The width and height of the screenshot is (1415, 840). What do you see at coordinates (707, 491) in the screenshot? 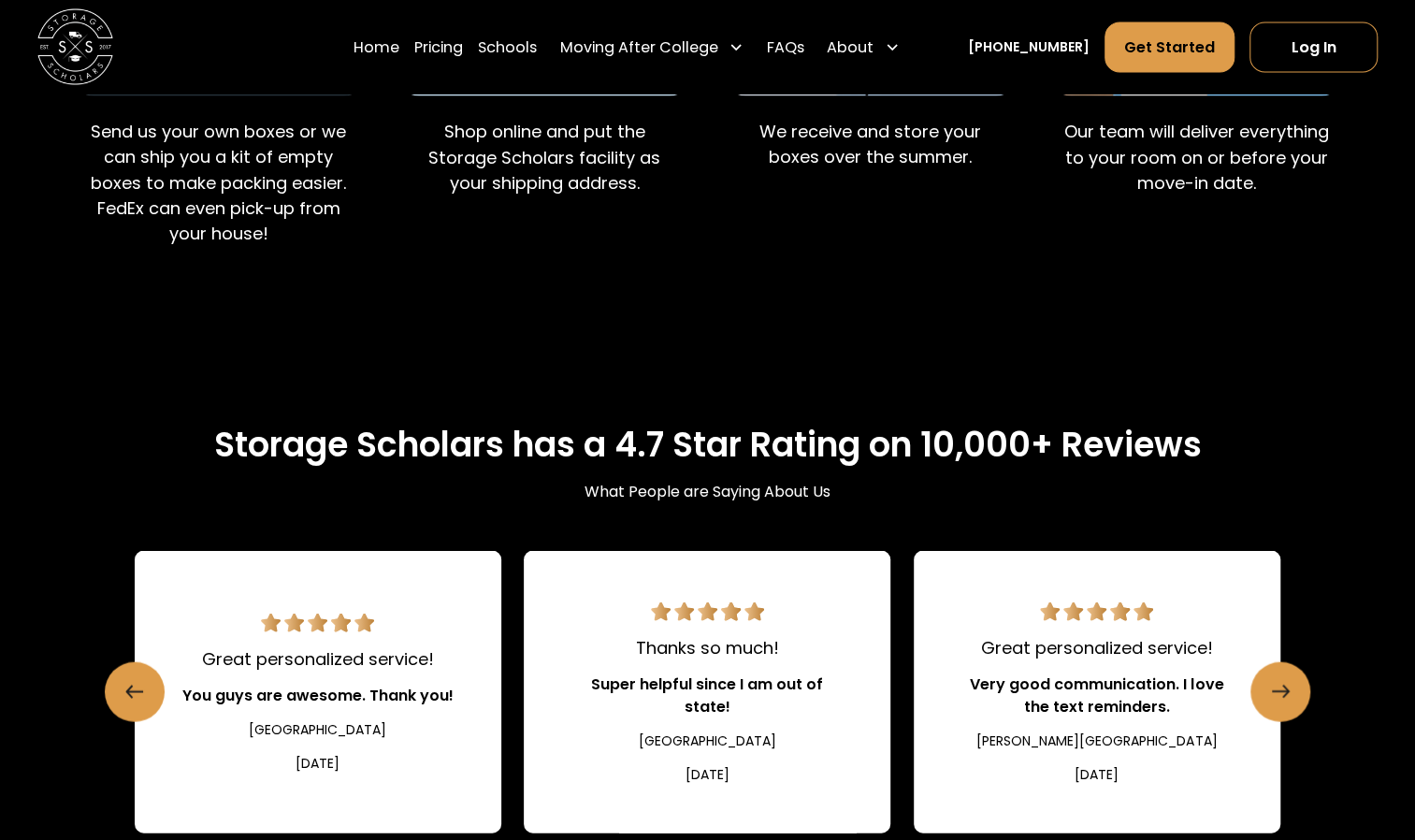
I see `div: What People are Saying About Us` at bounding box center [707, 491].